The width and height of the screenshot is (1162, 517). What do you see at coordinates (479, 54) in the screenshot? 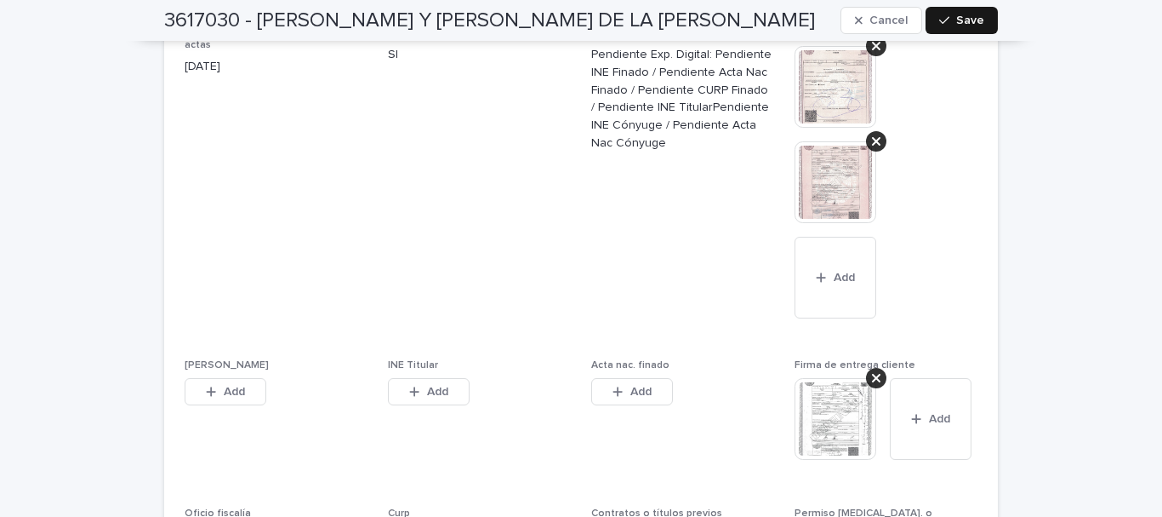
I see `p: SI` at bounding box center [479, 54].